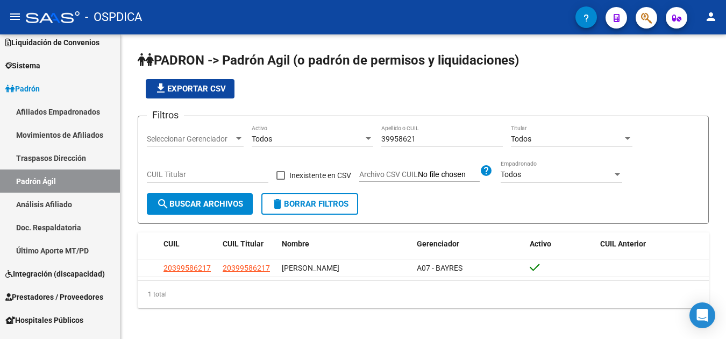  Describe the element at coordinates (278, 204) in the screenshot. I see `mat-icon: delete` at that location.